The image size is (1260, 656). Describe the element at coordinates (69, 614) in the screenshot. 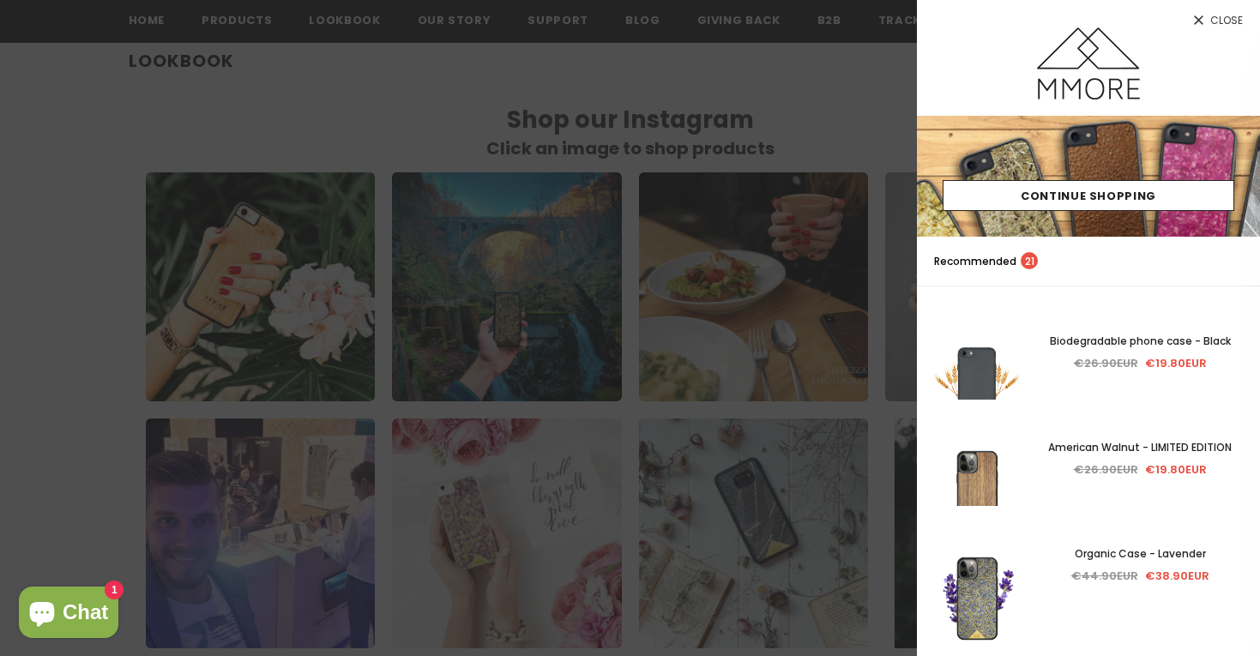

I see `inbox-online-store-chat: Shopify online store chat` at that location.